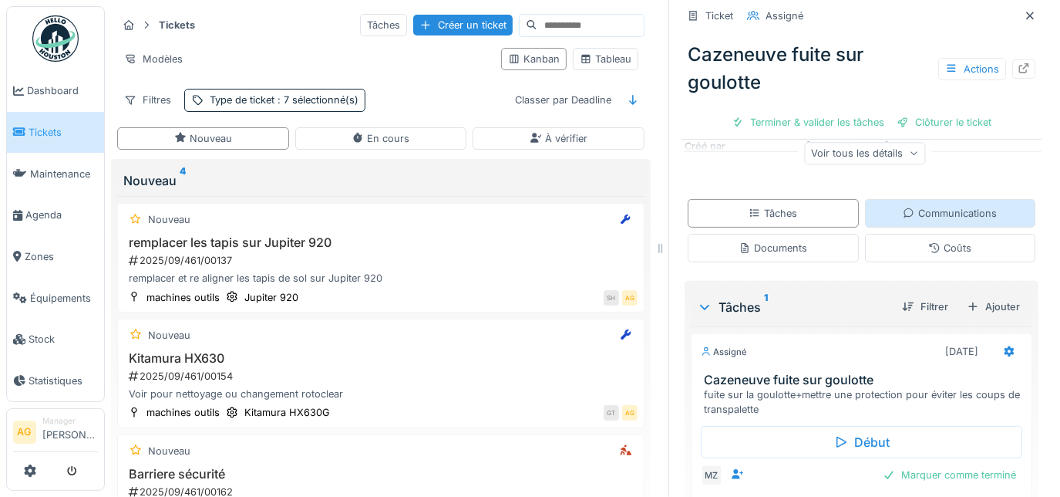 This screenshot has height=497, width=1060. What do you see at coordinates (64, 173) in the screenshot?
I see `span: Maintenance` at bounding box center [64, 173].